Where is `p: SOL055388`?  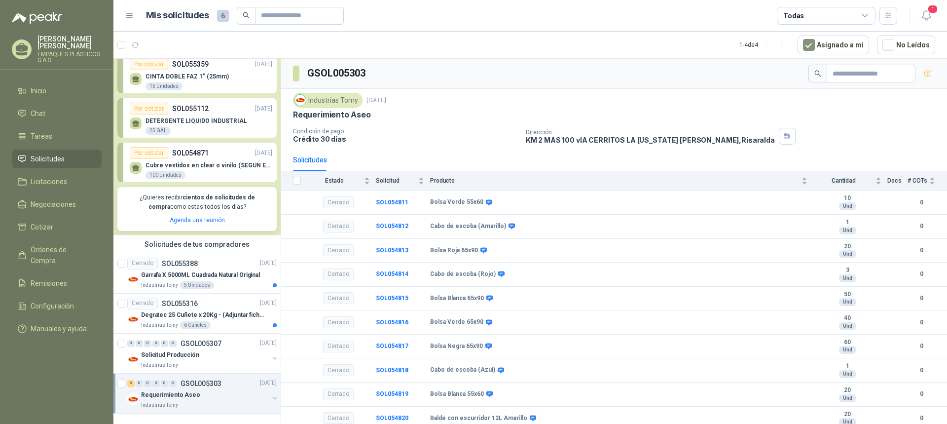 p: SOL055388 is located at coordinates (179, 263).